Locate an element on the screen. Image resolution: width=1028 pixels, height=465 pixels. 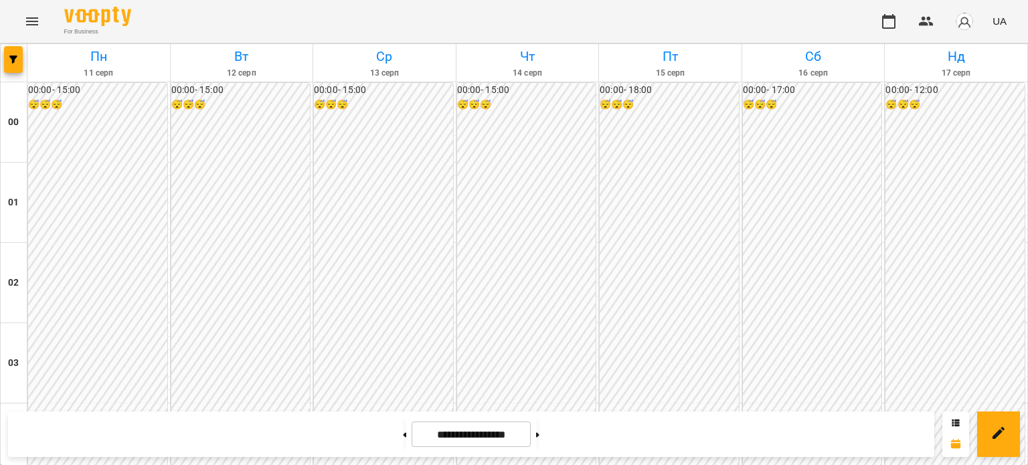
h6: Ср is located at coordinates (384, 56).